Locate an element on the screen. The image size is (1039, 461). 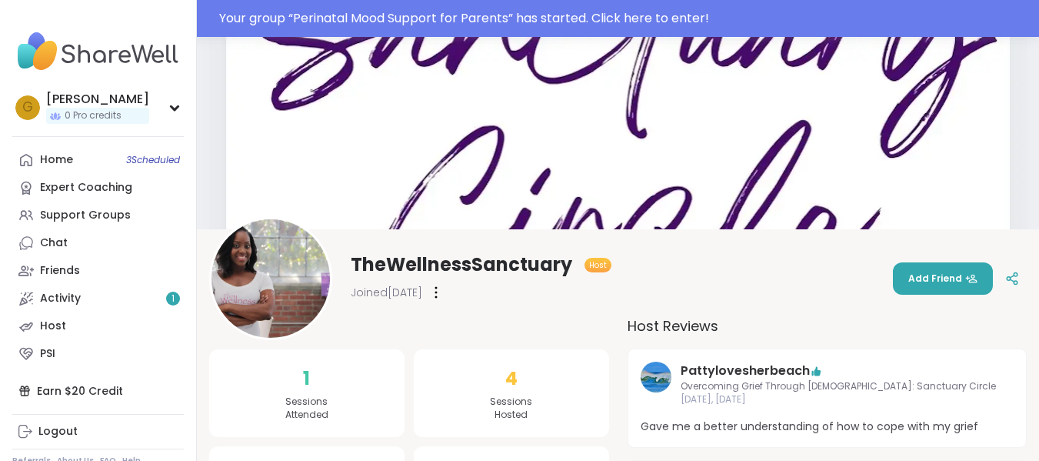
div: Logout is located at coordinates (58, 431).